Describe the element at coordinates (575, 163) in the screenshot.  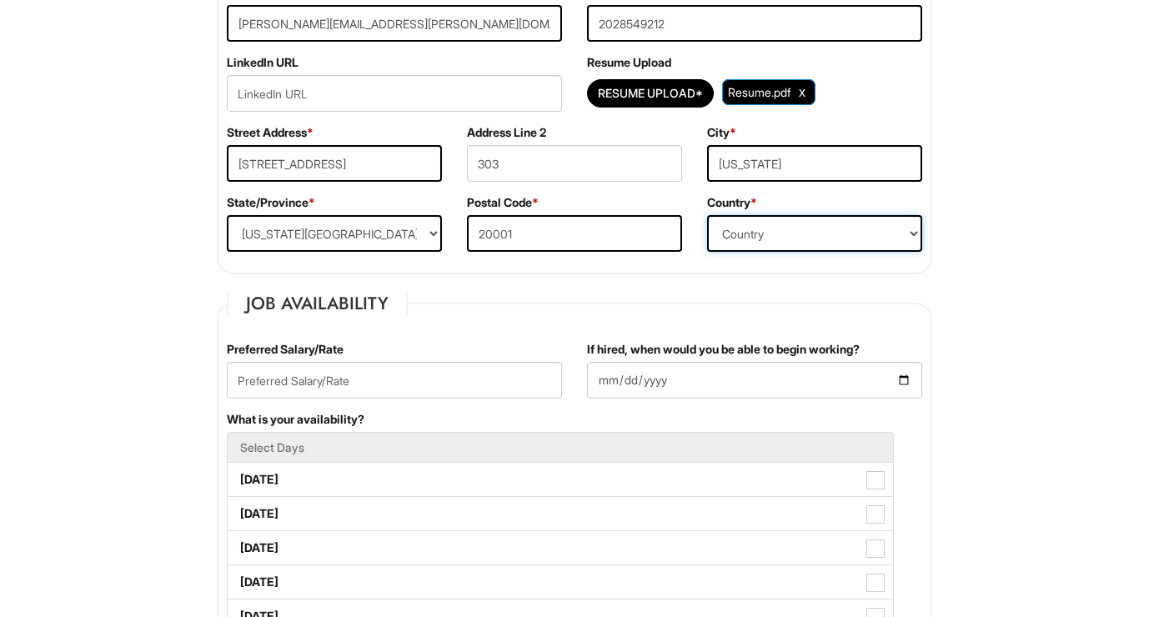
I see `input: Apt., Suite, Box, etc.` at that location.